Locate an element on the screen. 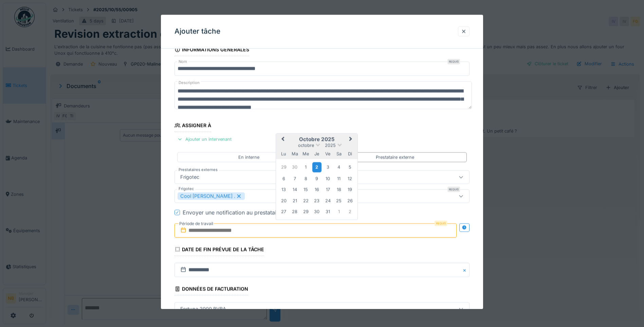 The width and height of the screenshot is (644, 327). div: Frigotec is located at coordinates (190, 177).